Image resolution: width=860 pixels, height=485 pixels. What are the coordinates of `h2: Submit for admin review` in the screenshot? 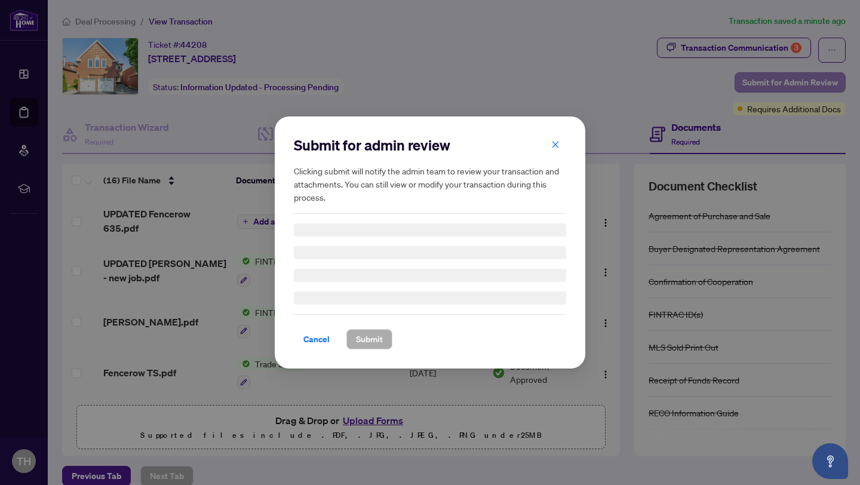 It's located at (430, 145).